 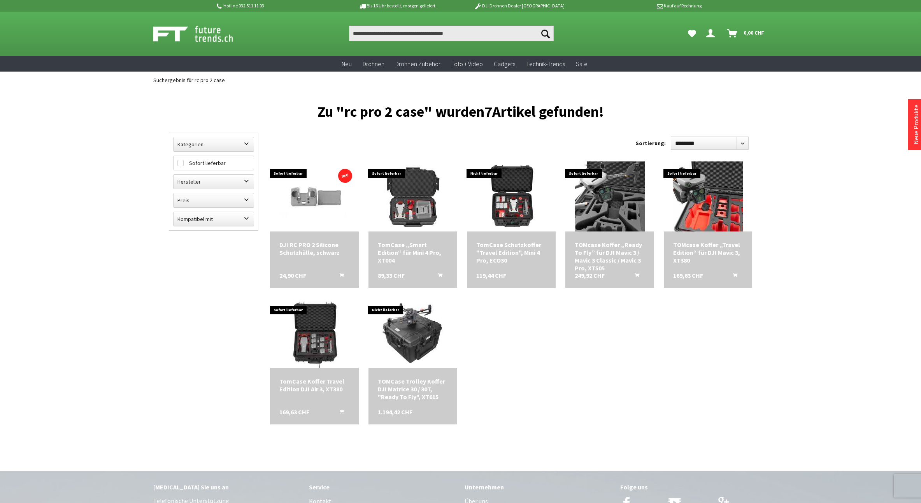 What do you see at coordinates (413, 196) in the screenshot?
I see `img: TomCase „Smart Edition“ für Mini 4 Pro, XT004` at bounding box center [413, 196].